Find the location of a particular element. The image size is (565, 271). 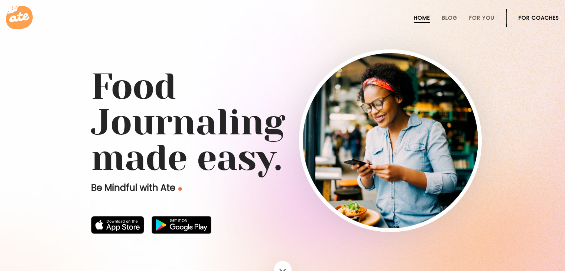

p: Be Mindful with Ate is located at coordinates (195, 188).